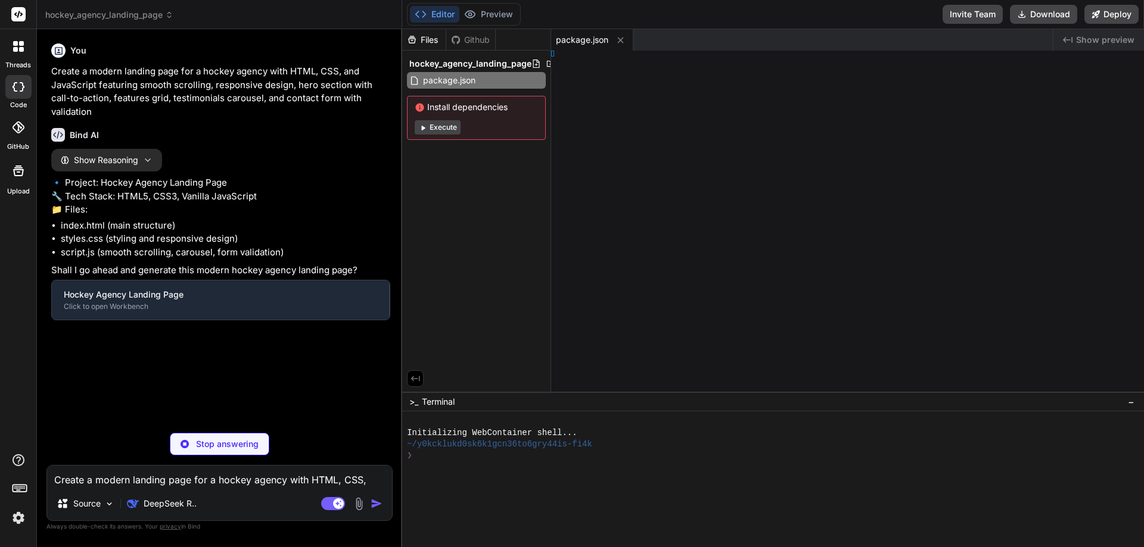 The image size is (1144, 547). What do you see at coordinates (225, 239) in the screenshot?
I see `li: styles.css (styling and responsive design)` at bounding box center [225, 239].